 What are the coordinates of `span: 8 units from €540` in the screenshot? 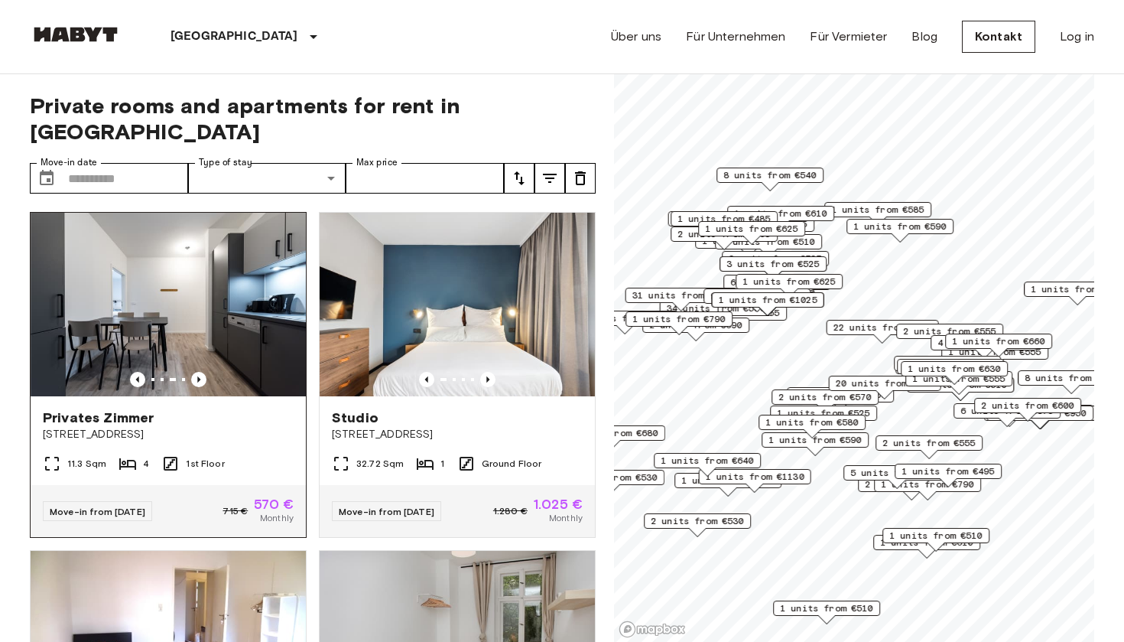 It's located at (770, 175).